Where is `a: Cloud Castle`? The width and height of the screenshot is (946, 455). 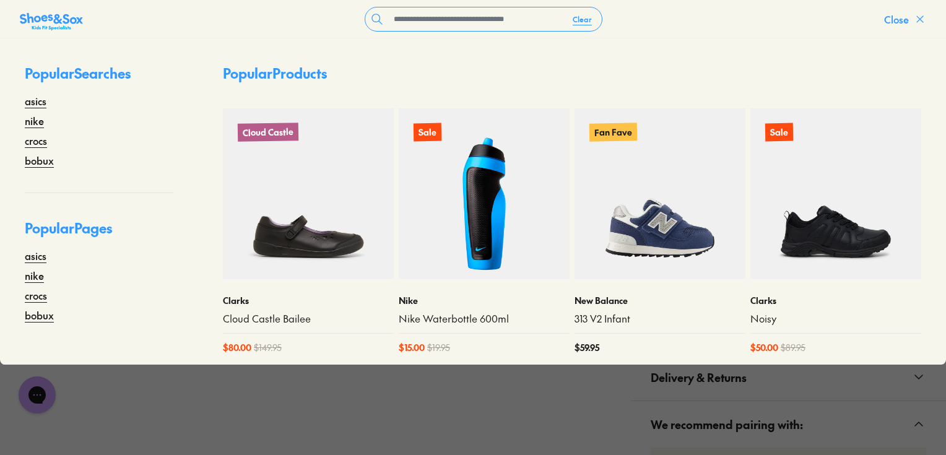 a: Cloud Castle is located at coordinates (308, 194).